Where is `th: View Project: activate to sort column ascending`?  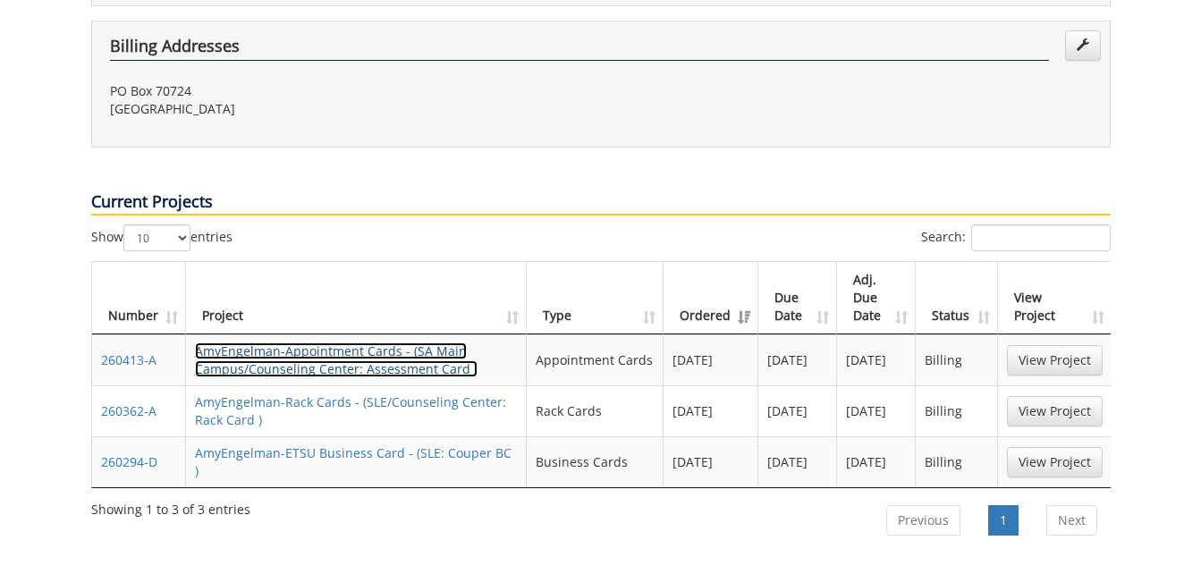 th: View Project: activate to sort column ascending is located at coordinates (1055, 298).